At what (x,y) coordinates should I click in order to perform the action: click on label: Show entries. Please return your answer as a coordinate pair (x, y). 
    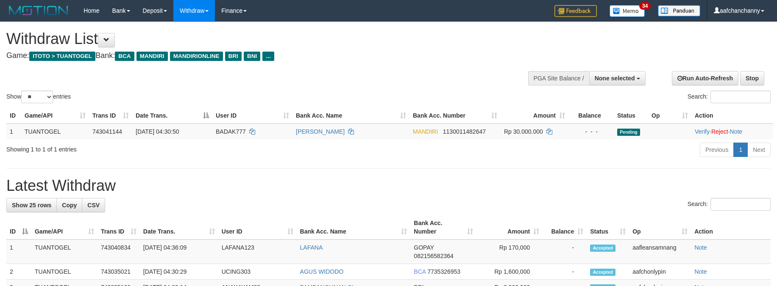
    Looking at the image, I should click on (39, 97).